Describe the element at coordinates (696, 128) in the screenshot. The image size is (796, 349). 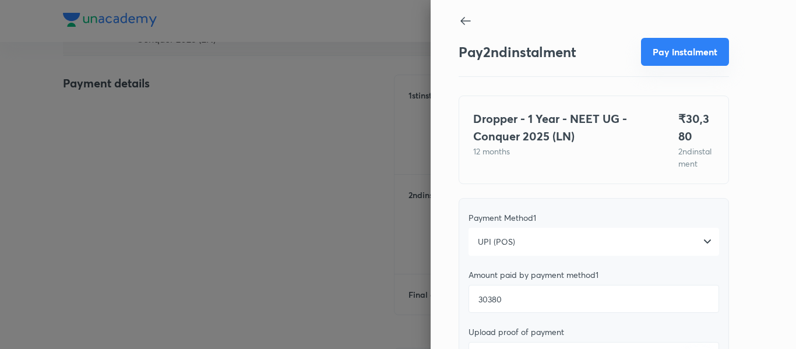
I see `h4: ₹ 30,380` at that location.